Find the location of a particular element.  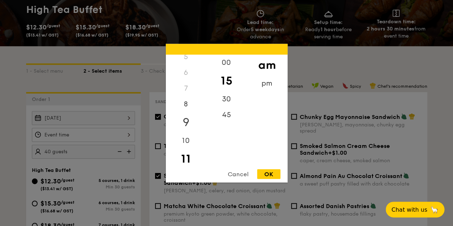

div: 00 is located at coordinates (226, 62).